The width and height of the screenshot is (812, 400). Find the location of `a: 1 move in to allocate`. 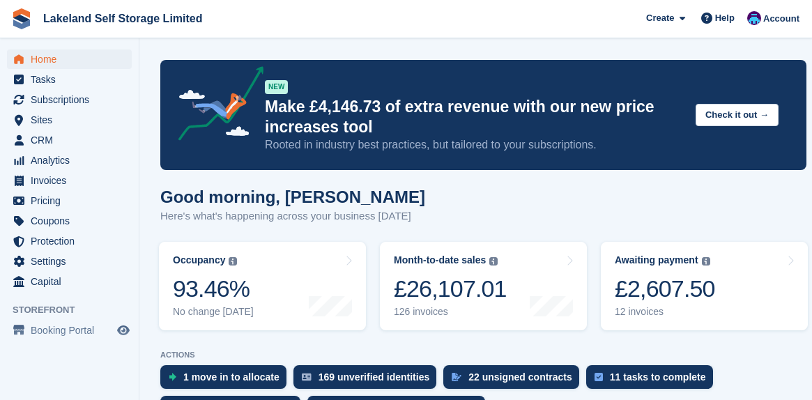

a: 1 move in to allocate is located at coordinates (226, 380).